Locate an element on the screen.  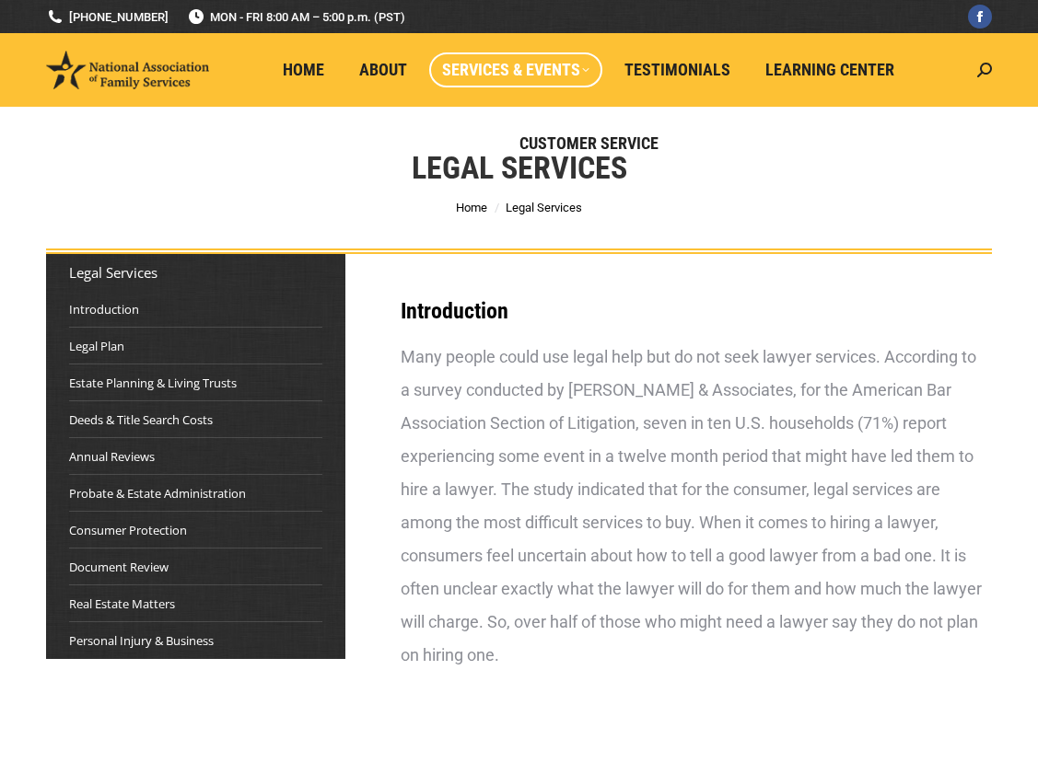
a: Real Estate Matters is located at coordinates (122, 604).